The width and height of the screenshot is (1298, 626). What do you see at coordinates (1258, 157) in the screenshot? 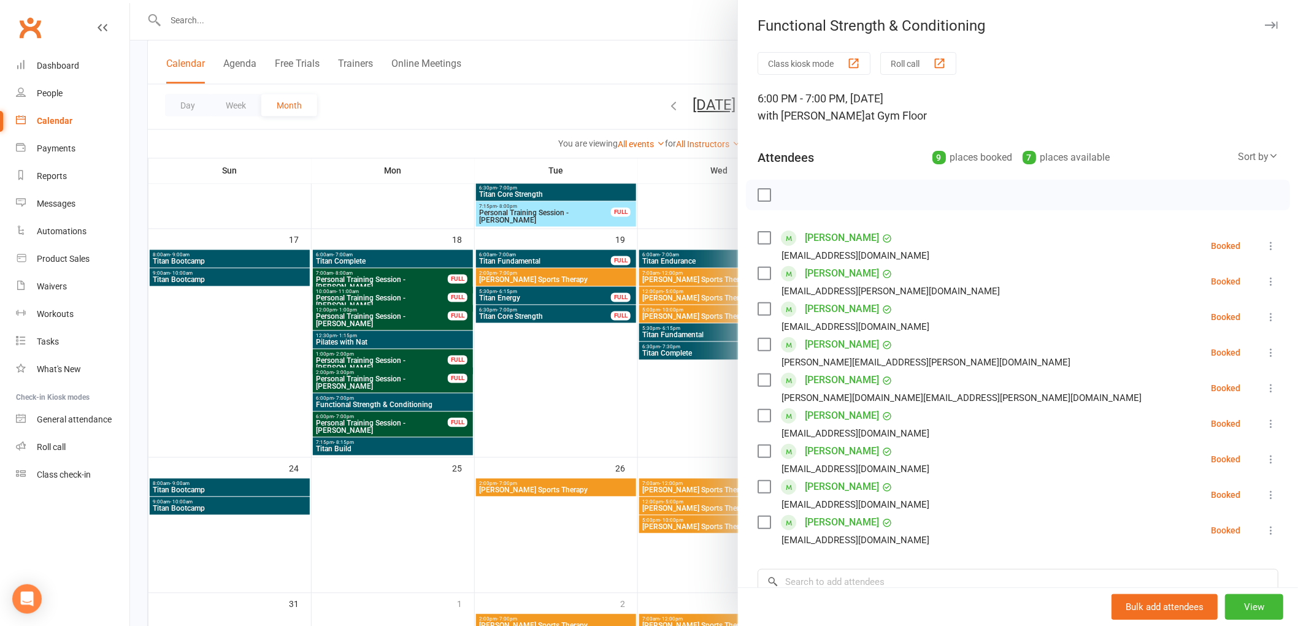
I see `div: Sort by` at bounding box center [1258, 157].